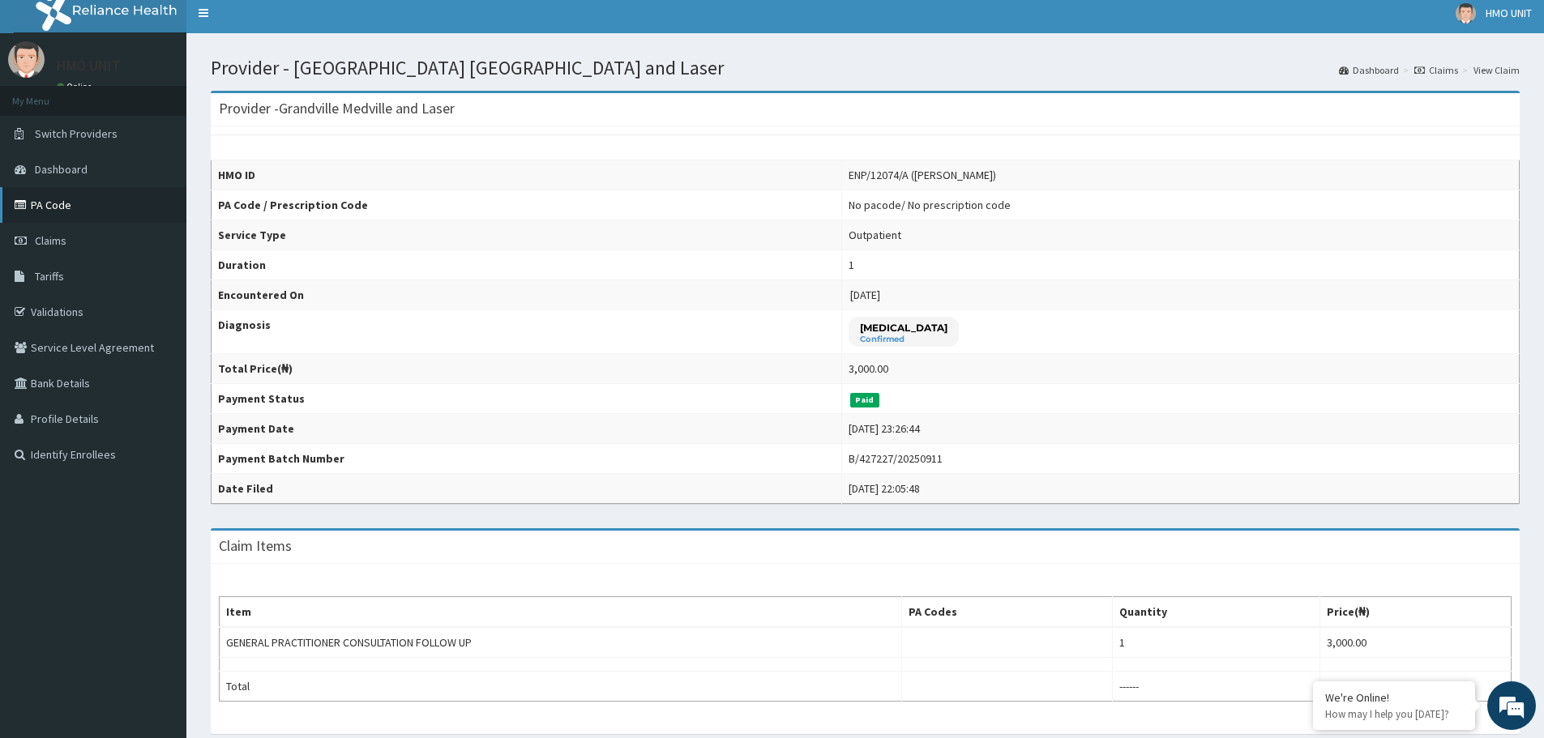 The image size is (1544, 738). I want to click on span: We're online!, so click(159, 286).